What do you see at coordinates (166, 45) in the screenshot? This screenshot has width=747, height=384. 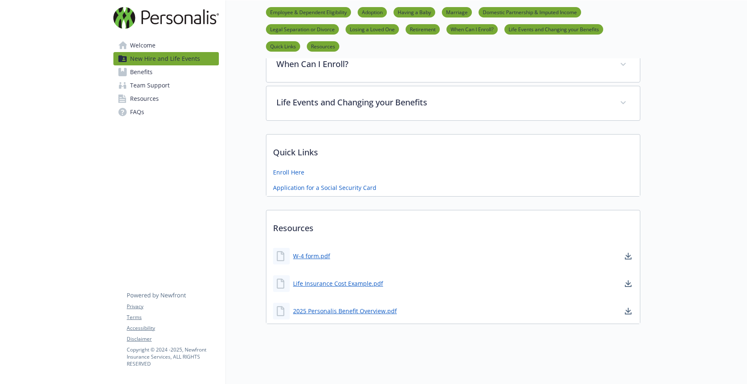 I see `a: Welcome` at bounding box center [166, 45].